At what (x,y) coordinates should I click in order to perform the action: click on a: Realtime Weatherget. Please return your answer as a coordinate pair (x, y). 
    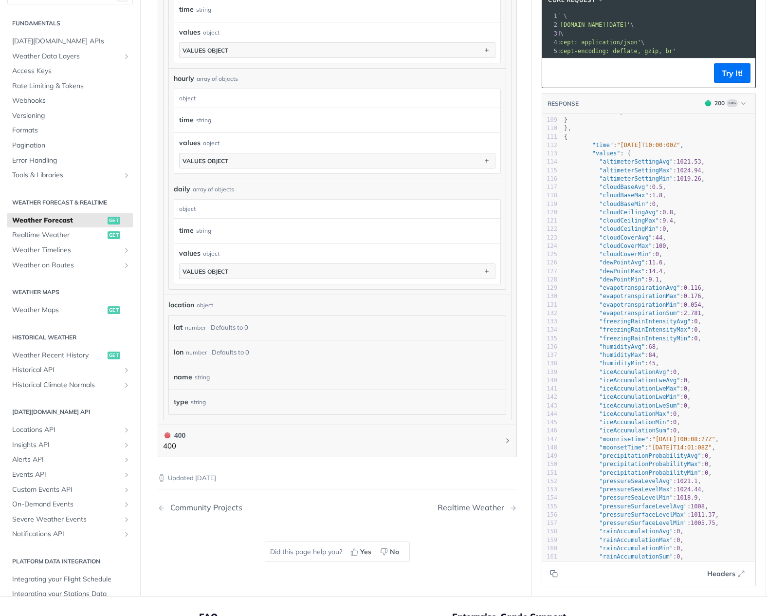
    Looking at the image, I should click on (70, 236).